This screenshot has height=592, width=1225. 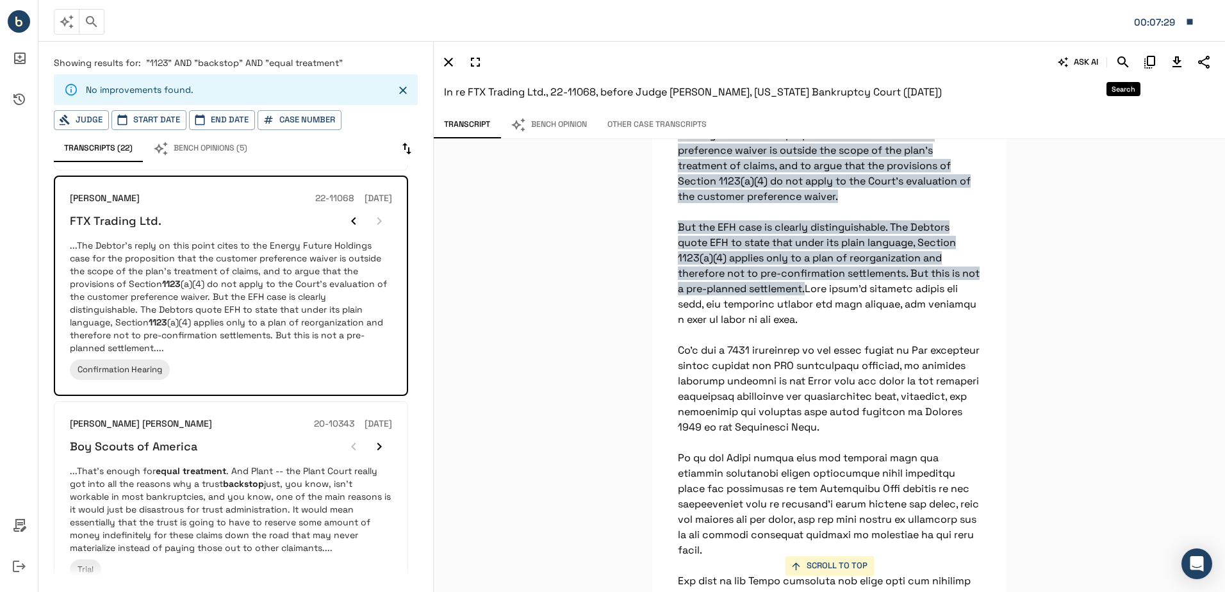 I want to click on button: Share Transcript, so click(x=1203, y=62).